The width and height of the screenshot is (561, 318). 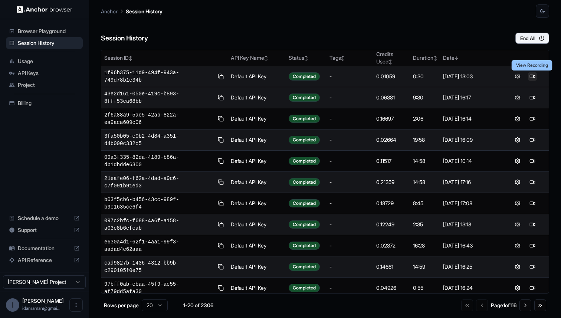 What do you see at coordinates (159, 245) in the screenshot?
I see `span: e630a4d1-62f1-4aa1-99f3-aadad4e62aaa` at bounding box center [159, 245].